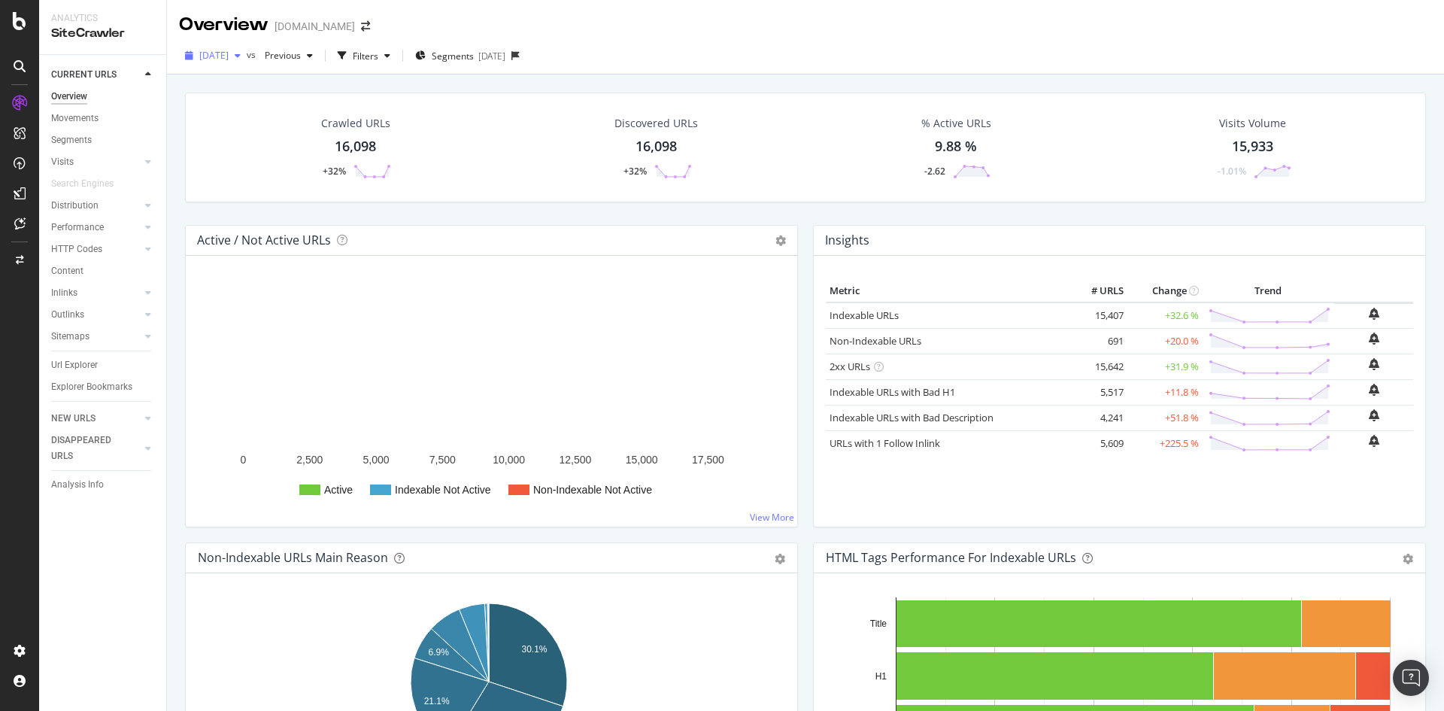 The image size is (1444, 711). What do you see at coordinates (96, 227) in the screenshot?
I see `a: Performance` at bounding box center [96, 227].